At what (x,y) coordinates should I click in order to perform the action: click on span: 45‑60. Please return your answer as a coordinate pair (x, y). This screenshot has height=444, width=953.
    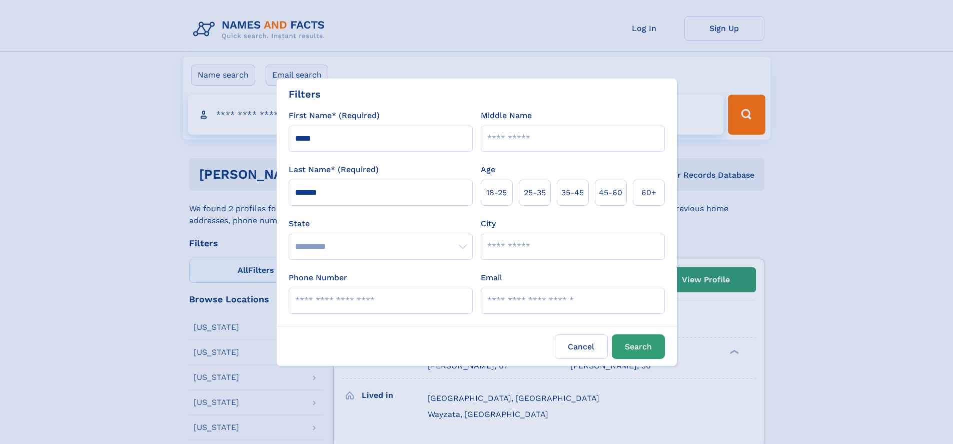
    Looking at the image, I should click on (610, 193).